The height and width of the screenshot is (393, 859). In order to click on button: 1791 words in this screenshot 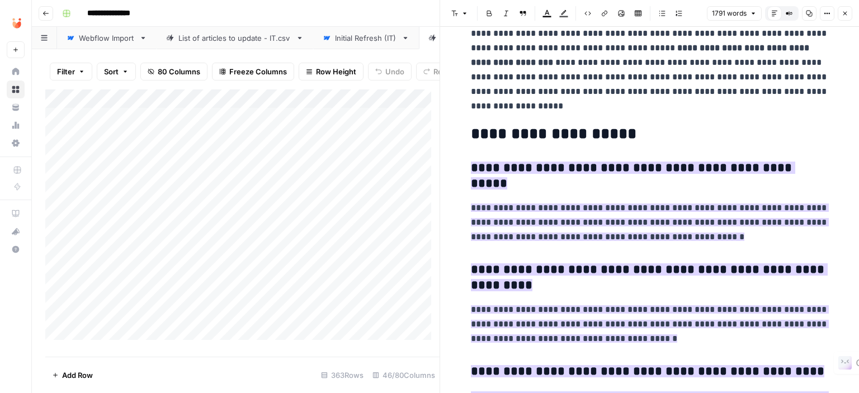, I will do `click(734, 13)`.